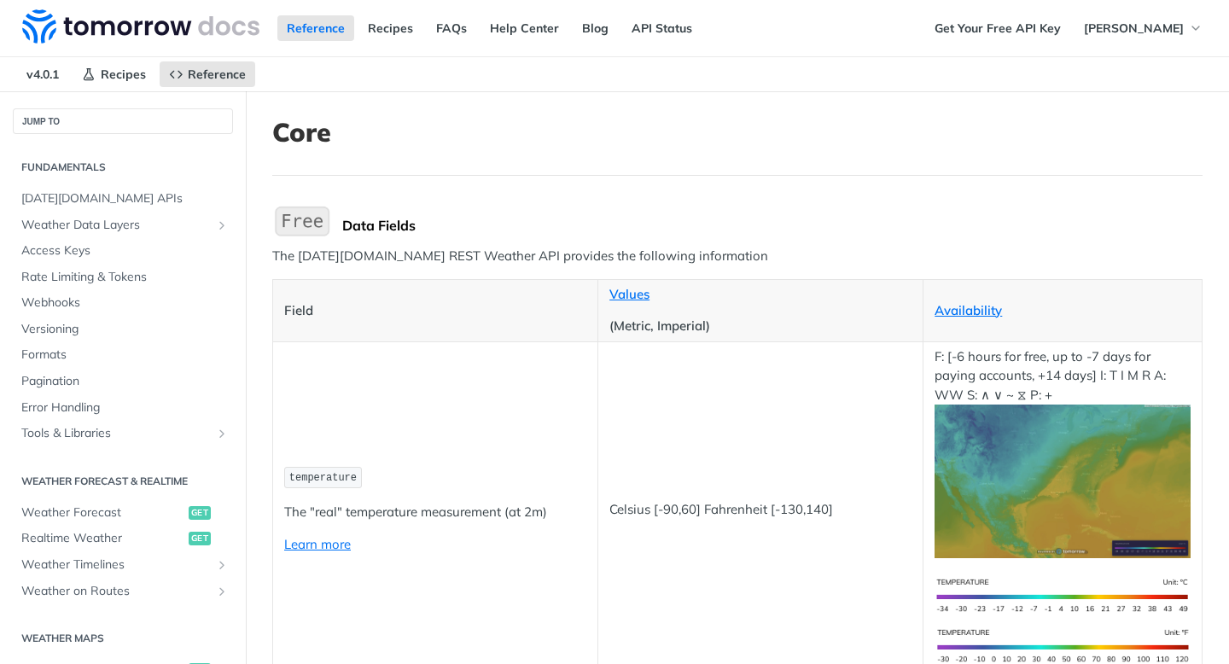 This screenshot has height=664, width=1229. Describe the element at coordinates (125, 277) in the screenshot. I see `span: Rate Limiting & Tokens` at that location.